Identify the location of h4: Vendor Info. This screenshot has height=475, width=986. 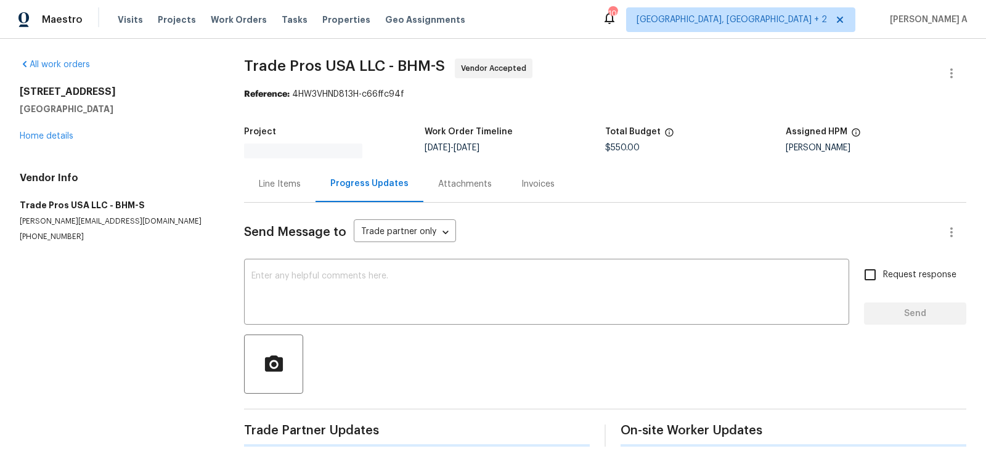
(117, 178).